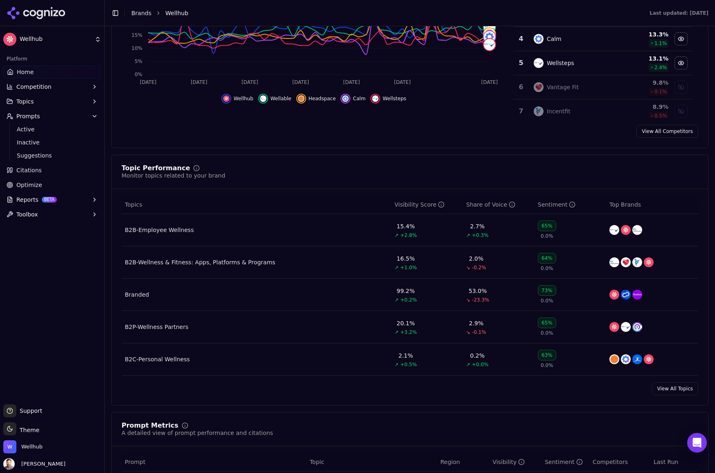 This screenshot has height=473, width=715. What do you see at coordinates (547, 226) in the screenshot?
I see `div: 65%` at bounding box center [547, 226].